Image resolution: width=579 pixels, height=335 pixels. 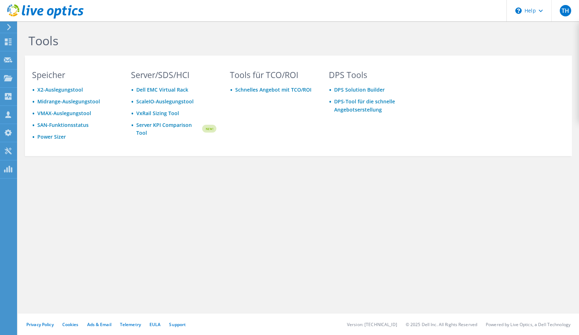 What do you see at coordinates (158, 113) in the screenshot?
I see `a: VxRail Sizing Tool` at bounding box center [158, 113].